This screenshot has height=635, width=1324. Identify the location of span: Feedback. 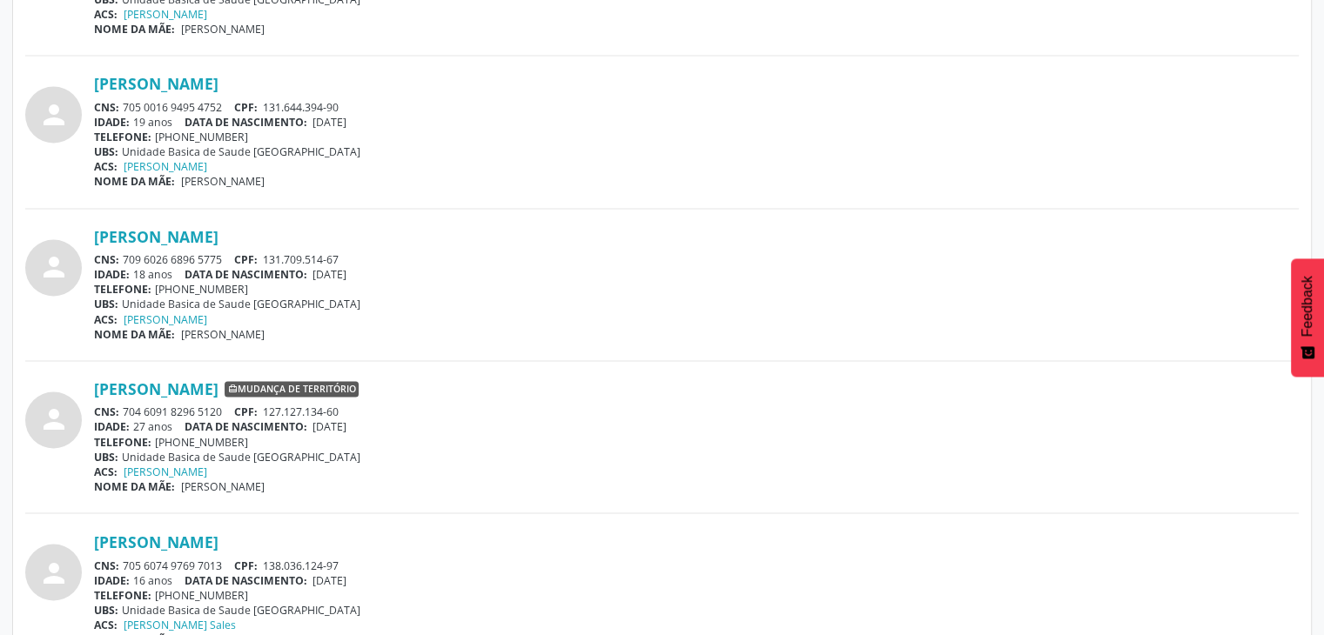
(1307, 306).